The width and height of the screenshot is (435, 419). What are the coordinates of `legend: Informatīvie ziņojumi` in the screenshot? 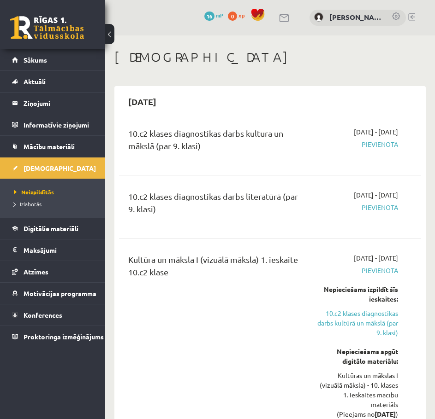 It's located at (59, 125).